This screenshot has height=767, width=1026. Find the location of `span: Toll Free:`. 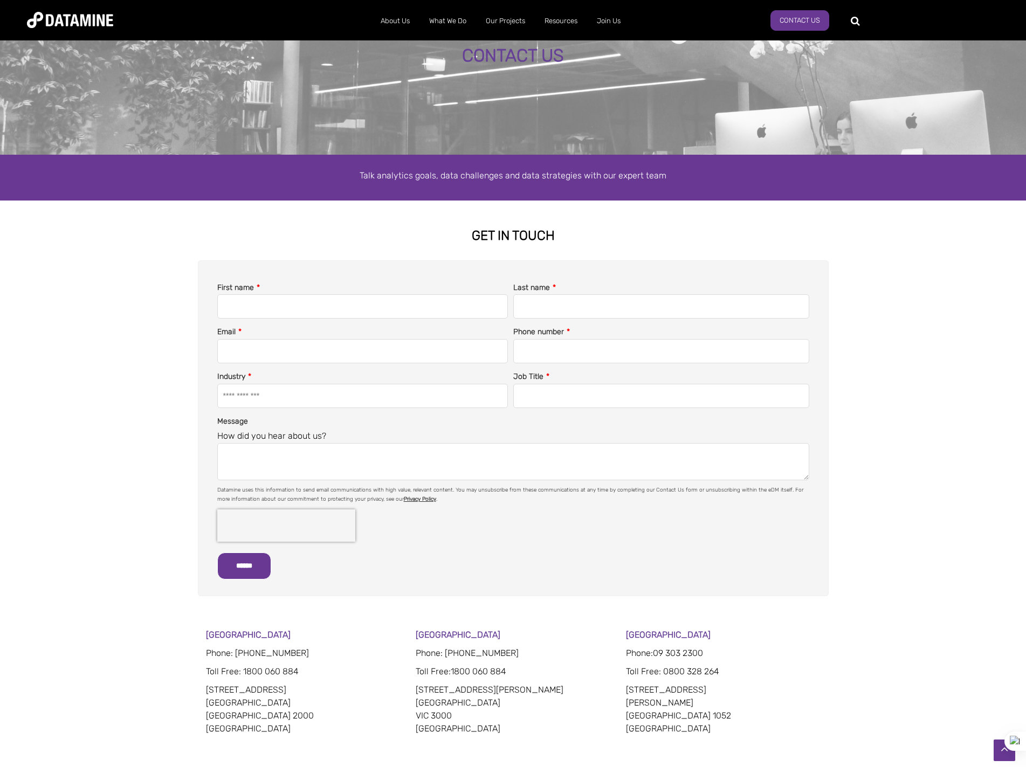

span: Toll Free: is located at coordinates (433, 671).